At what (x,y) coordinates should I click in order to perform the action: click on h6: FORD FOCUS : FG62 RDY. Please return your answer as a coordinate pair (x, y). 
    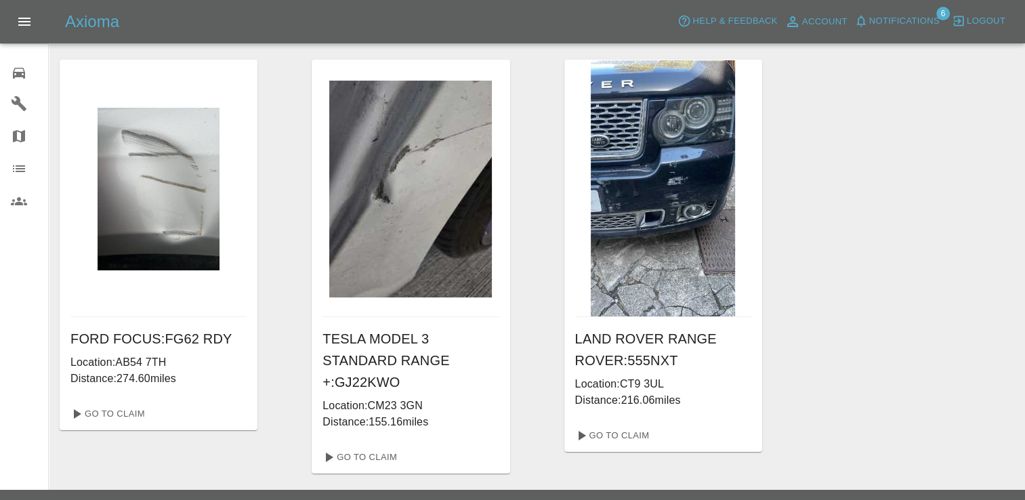
    Looking at the image, I should click on (159, 339).